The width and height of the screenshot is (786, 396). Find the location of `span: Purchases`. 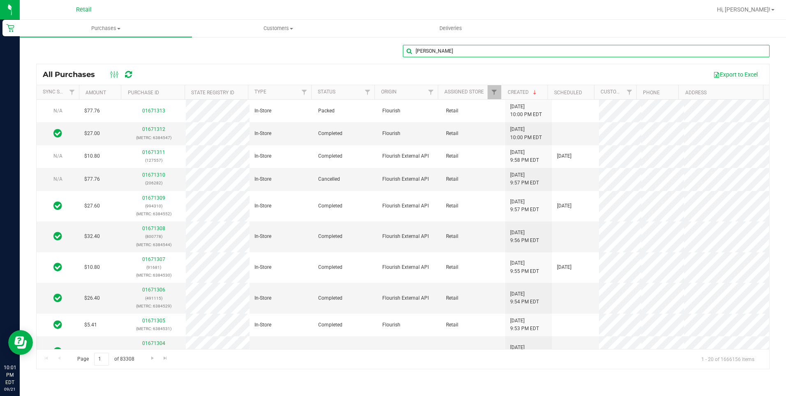

span: Purchases is located at coordinates (106, 28).